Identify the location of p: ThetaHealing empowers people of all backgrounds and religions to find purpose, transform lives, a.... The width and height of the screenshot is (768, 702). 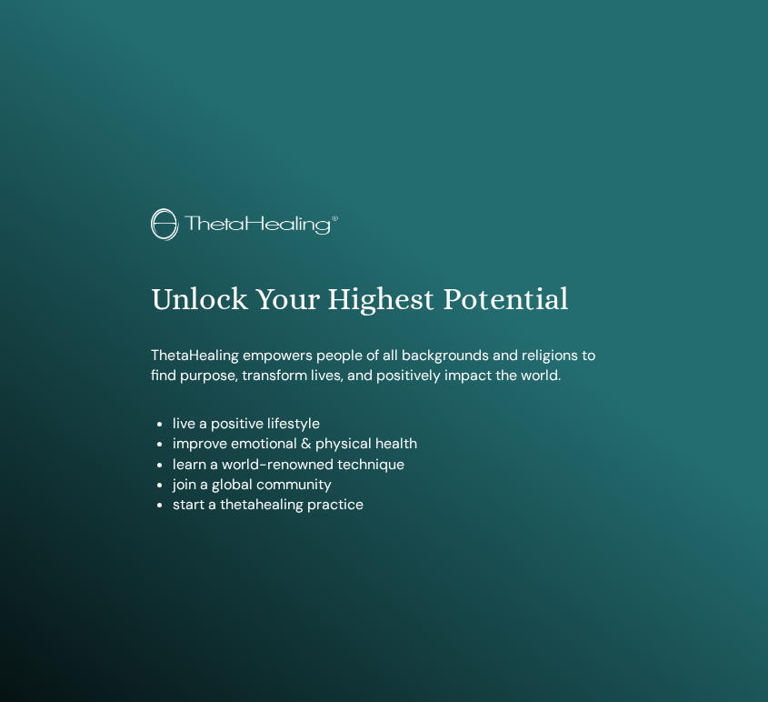
(384, 366).